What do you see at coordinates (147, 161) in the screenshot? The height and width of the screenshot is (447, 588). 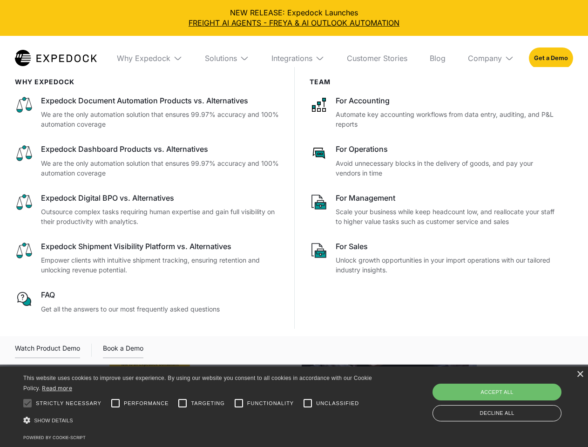 I see `a: Expedock Dashboard Products vs. AlternativesWe are the only automation solution that ensures 99.9...` at bounding box center [147, 161].